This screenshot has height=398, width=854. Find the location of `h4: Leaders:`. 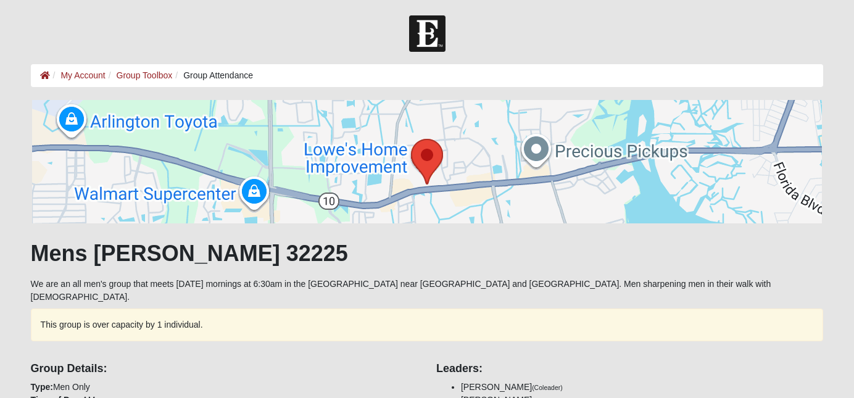

h4: Leaders: is located at coordinates (629, 369).